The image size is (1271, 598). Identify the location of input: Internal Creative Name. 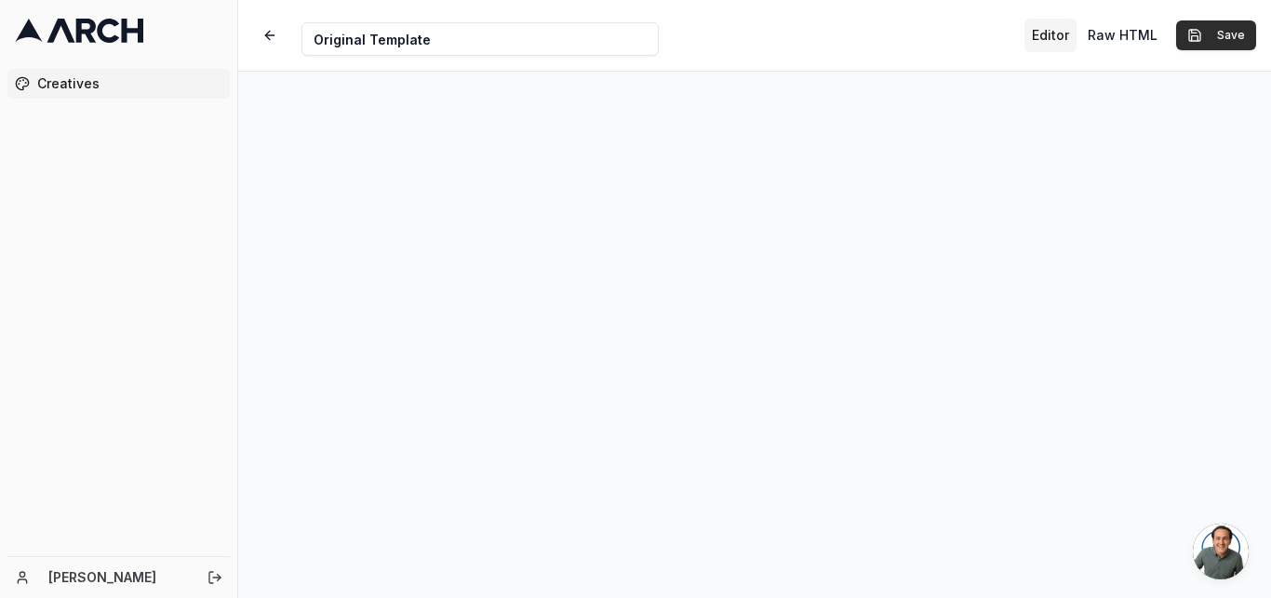
(480, 39).